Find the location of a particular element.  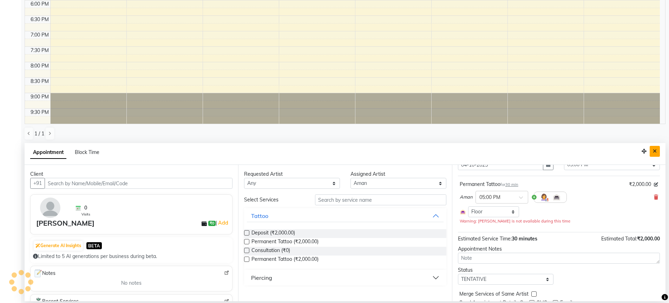

div: Select Services is located at coordinates (274, 199).